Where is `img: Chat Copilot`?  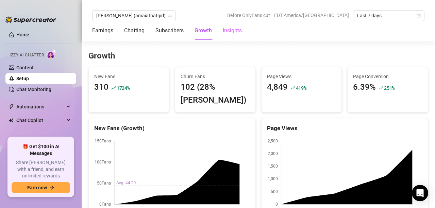
img: Chat Copilot is located at coordinates (11, 120).